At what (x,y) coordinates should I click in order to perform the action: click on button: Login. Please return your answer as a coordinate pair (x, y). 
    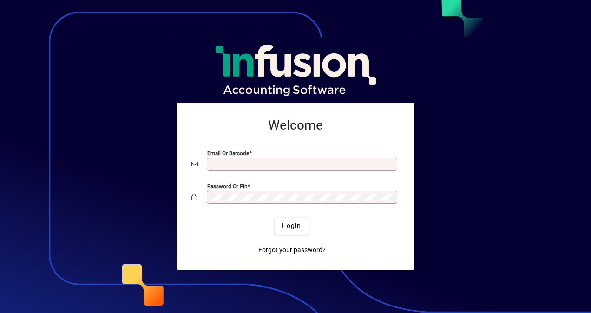
    Looking at the image, I should click on (291, 226).